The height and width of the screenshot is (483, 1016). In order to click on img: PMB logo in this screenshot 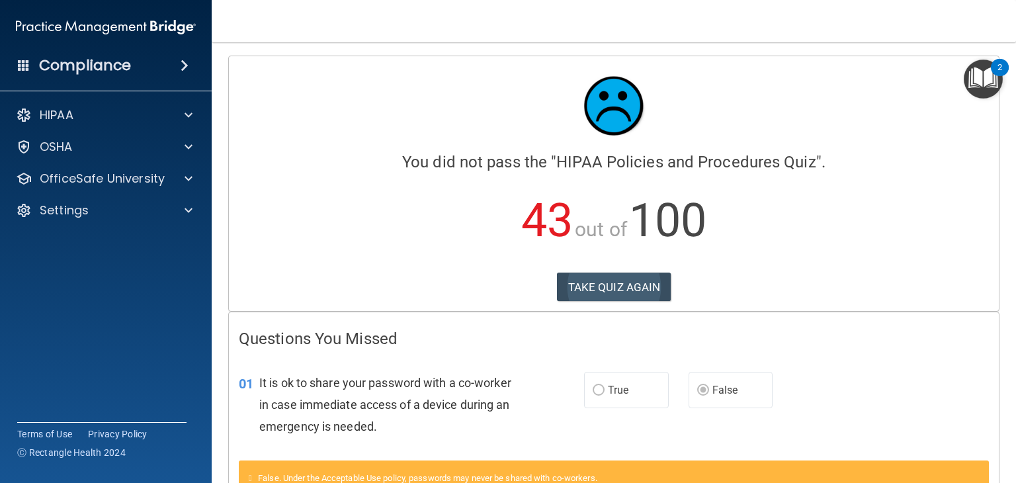, I will do `click(106, 27)`.